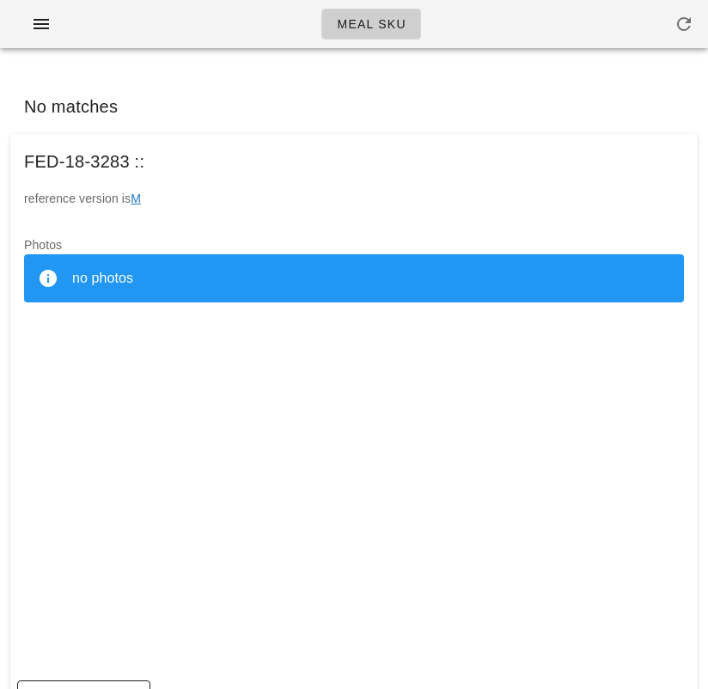 The image size is (708, 689). What do you see at coordinates (354, 205) in the screenshot?
I see `div: reference version is` at bounding box center [354, 205].